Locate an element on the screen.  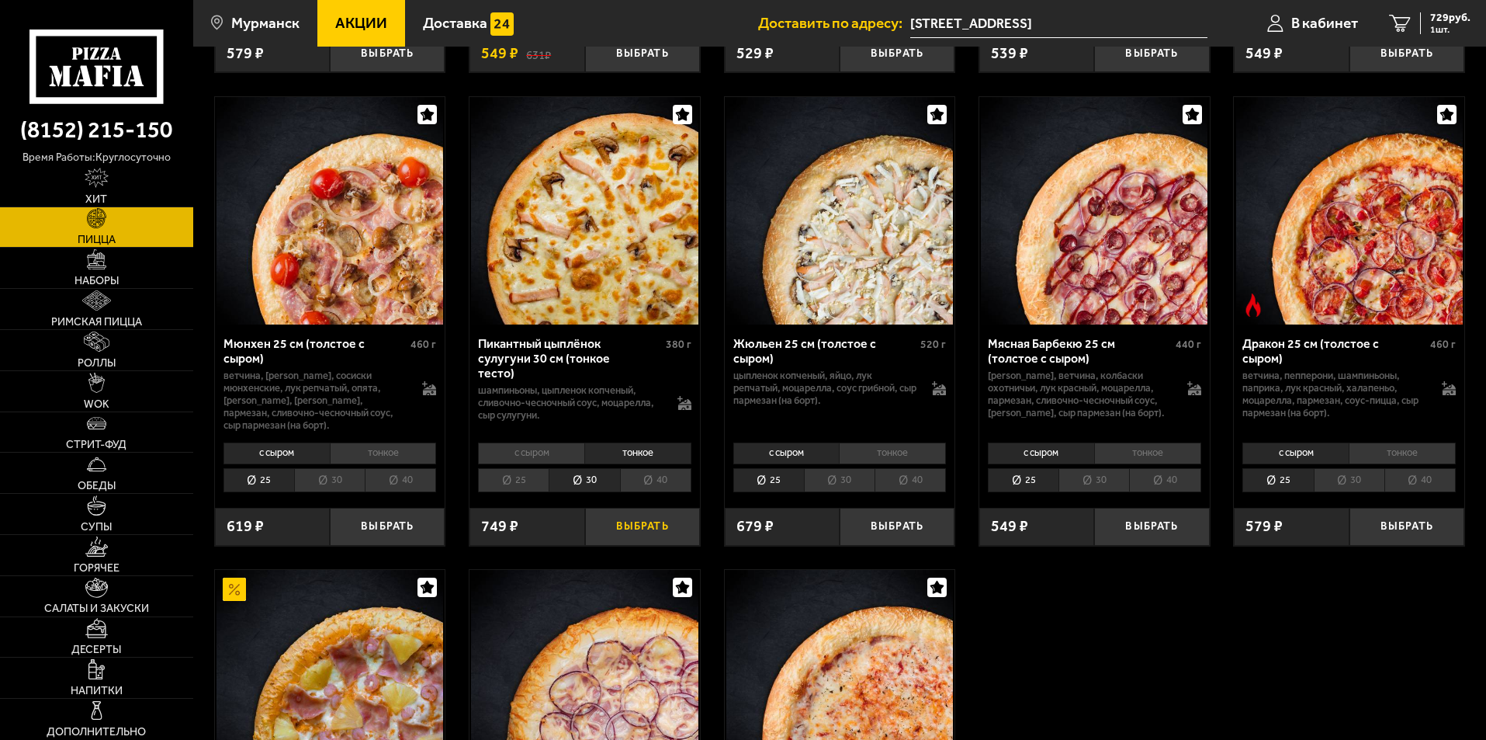
span: 539 ₽ is located at coordinates (1010, 54).